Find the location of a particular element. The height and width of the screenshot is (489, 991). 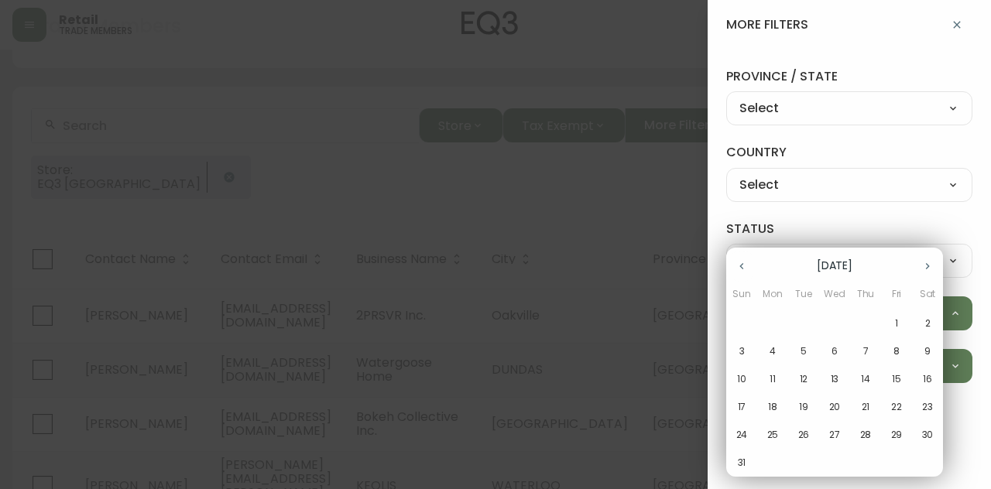

button: 8 is located at coordinates (896, 351).